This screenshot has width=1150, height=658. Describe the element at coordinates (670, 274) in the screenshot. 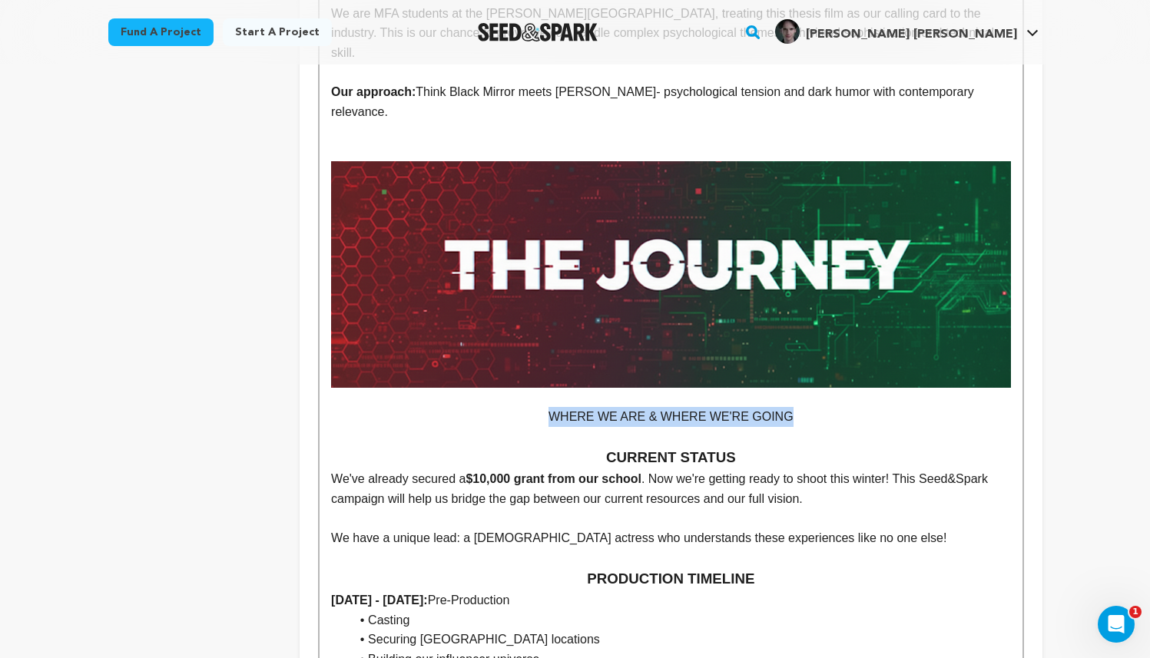

I see `img: 1758549964-The%20Journey.png` at that location.